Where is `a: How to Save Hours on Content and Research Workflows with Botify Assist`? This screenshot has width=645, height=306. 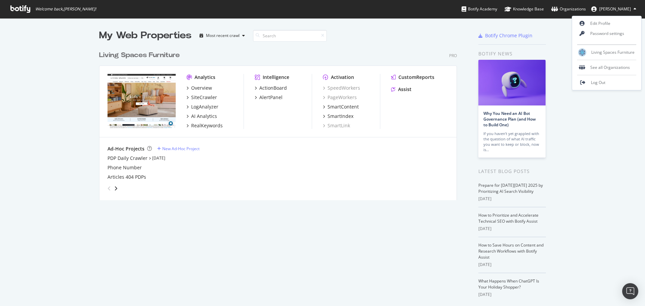 a: How to Save Hours on Content and Research Workflows with Botify Assist is located at coordinates (511, 251).